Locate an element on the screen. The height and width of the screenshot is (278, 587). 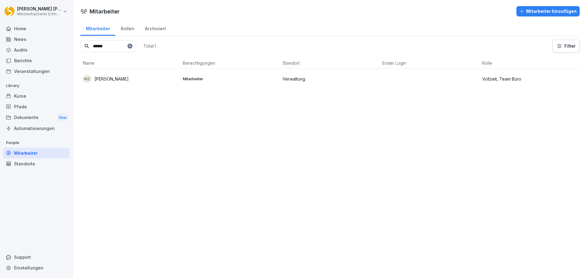
a: Veranstaltungen is located at coordinates (36, 71).